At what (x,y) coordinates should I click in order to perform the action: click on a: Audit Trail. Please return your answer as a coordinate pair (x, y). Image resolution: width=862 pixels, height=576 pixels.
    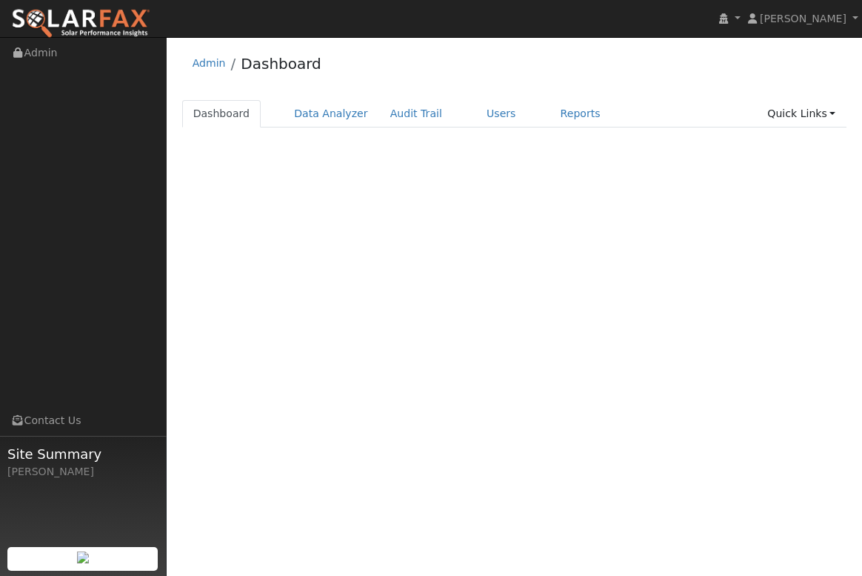
    Looking at the image, I should click on (416, 113).